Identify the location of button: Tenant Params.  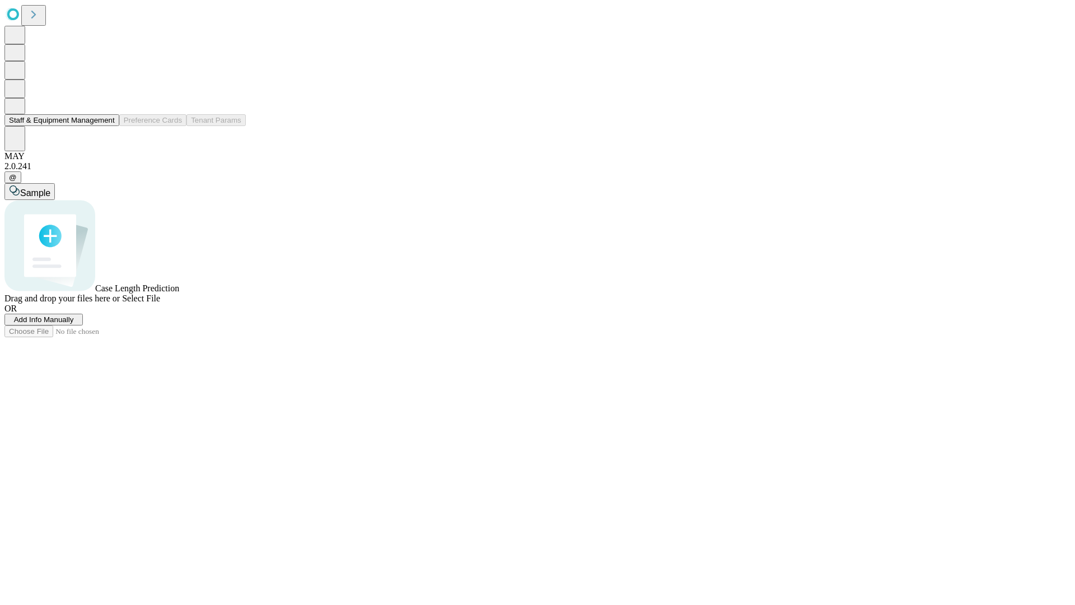
(216, 120).